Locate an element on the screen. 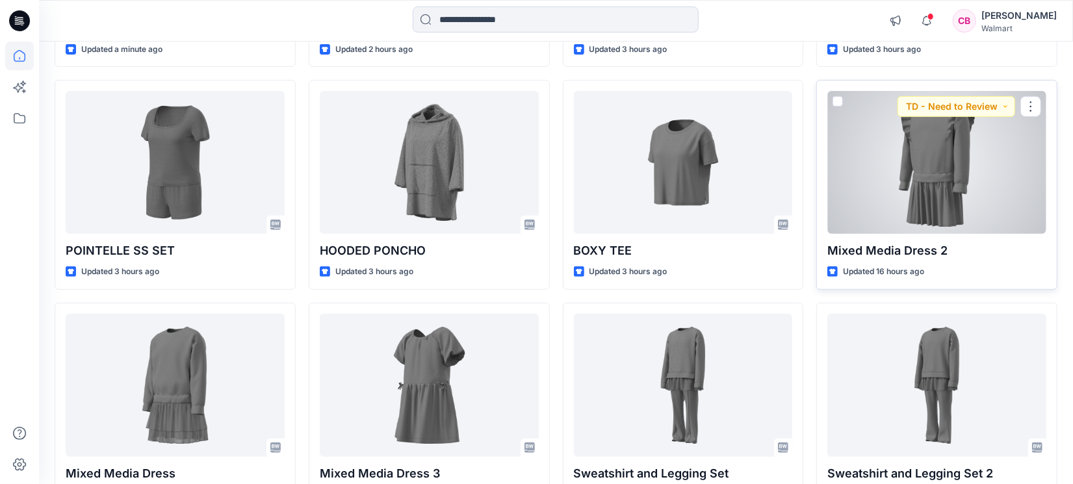  div: Walmart is located at coordinates (1019, 28).